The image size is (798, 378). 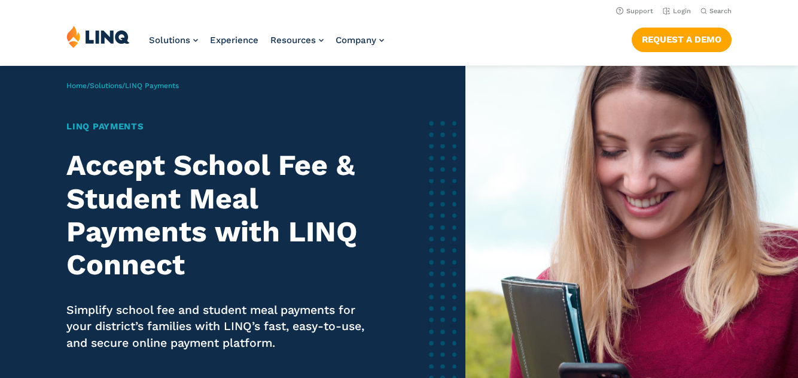 What do you see at coordinates (234, 40) in the screenshot?
I see `a: Experience` at bounding box center [234, 40].